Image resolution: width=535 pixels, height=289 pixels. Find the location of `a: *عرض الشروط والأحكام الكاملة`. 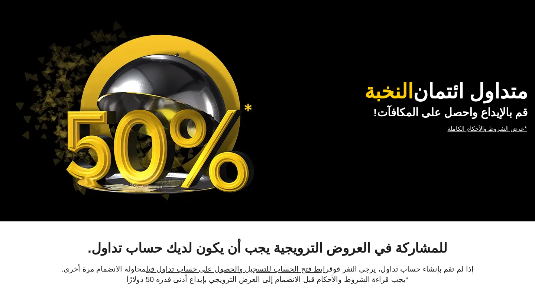

a: *عرض الشروط والأحكام الكاملة is located at coordinates (487, 129).